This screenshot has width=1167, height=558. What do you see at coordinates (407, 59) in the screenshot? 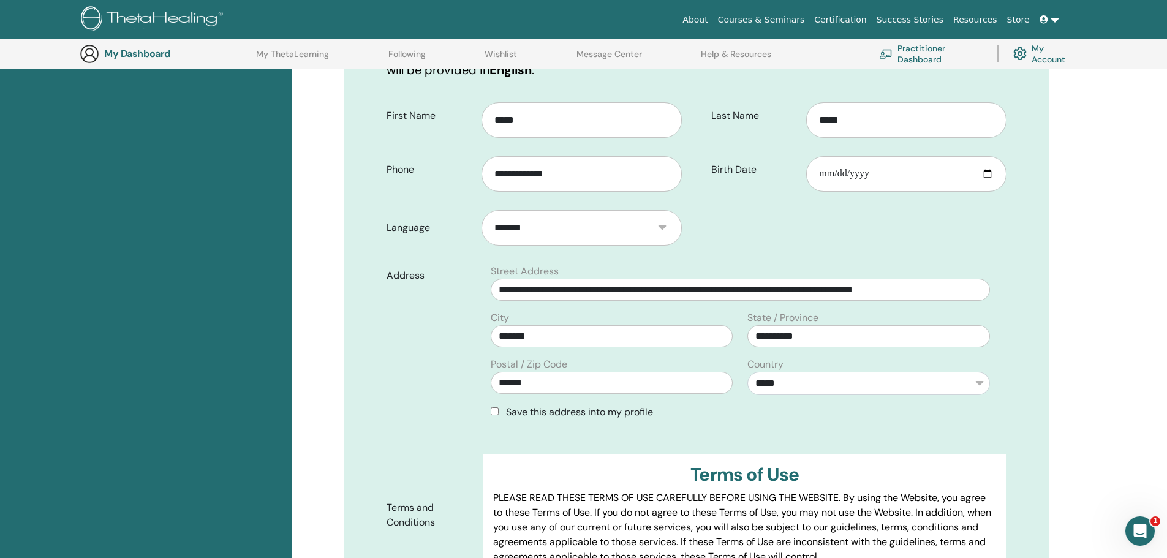
I see `a: Following` at bounding box center [407, 59].